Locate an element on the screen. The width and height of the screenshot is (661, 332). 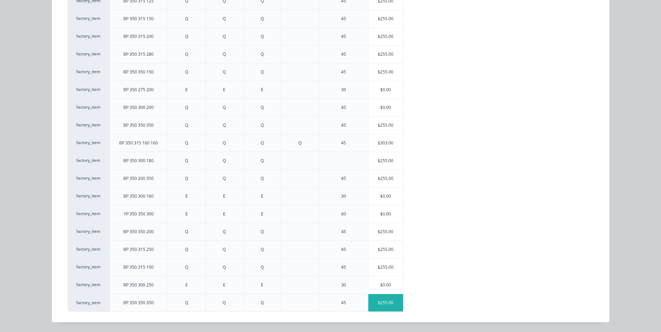
div: $303.00 is located at coordinates (386, 143).